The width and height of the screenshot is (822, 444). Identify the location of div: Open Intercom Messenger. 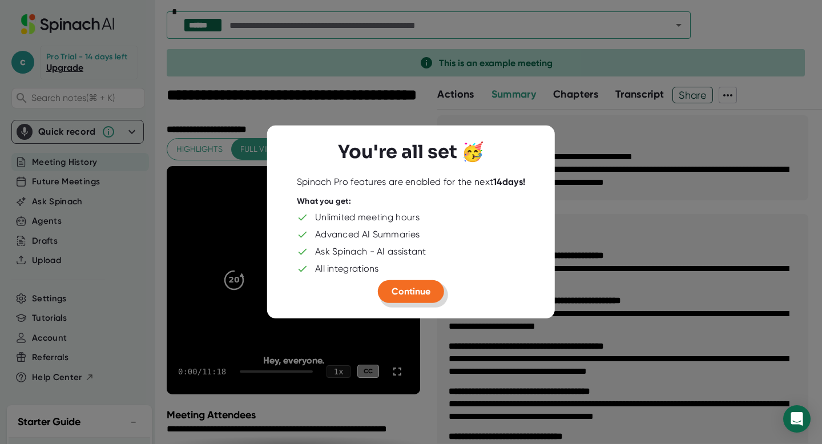
(797, 419).